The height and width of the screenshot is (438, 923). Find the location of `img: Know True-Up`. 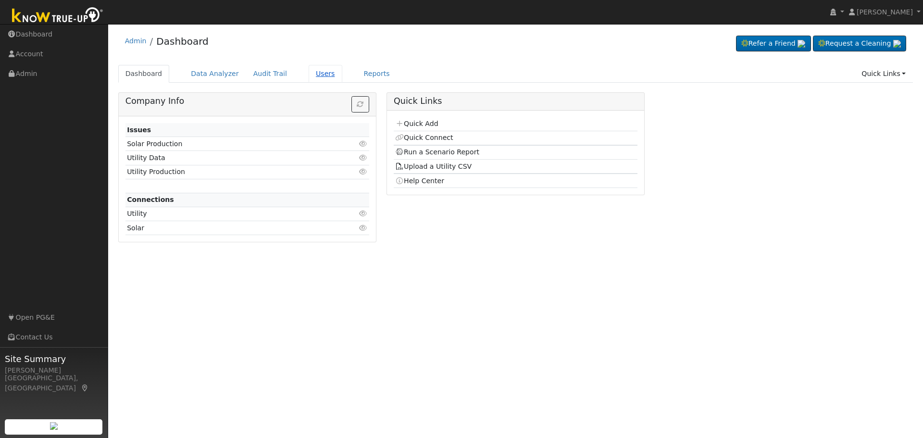

img: Know True-Up is located at coordinates (58, 16).